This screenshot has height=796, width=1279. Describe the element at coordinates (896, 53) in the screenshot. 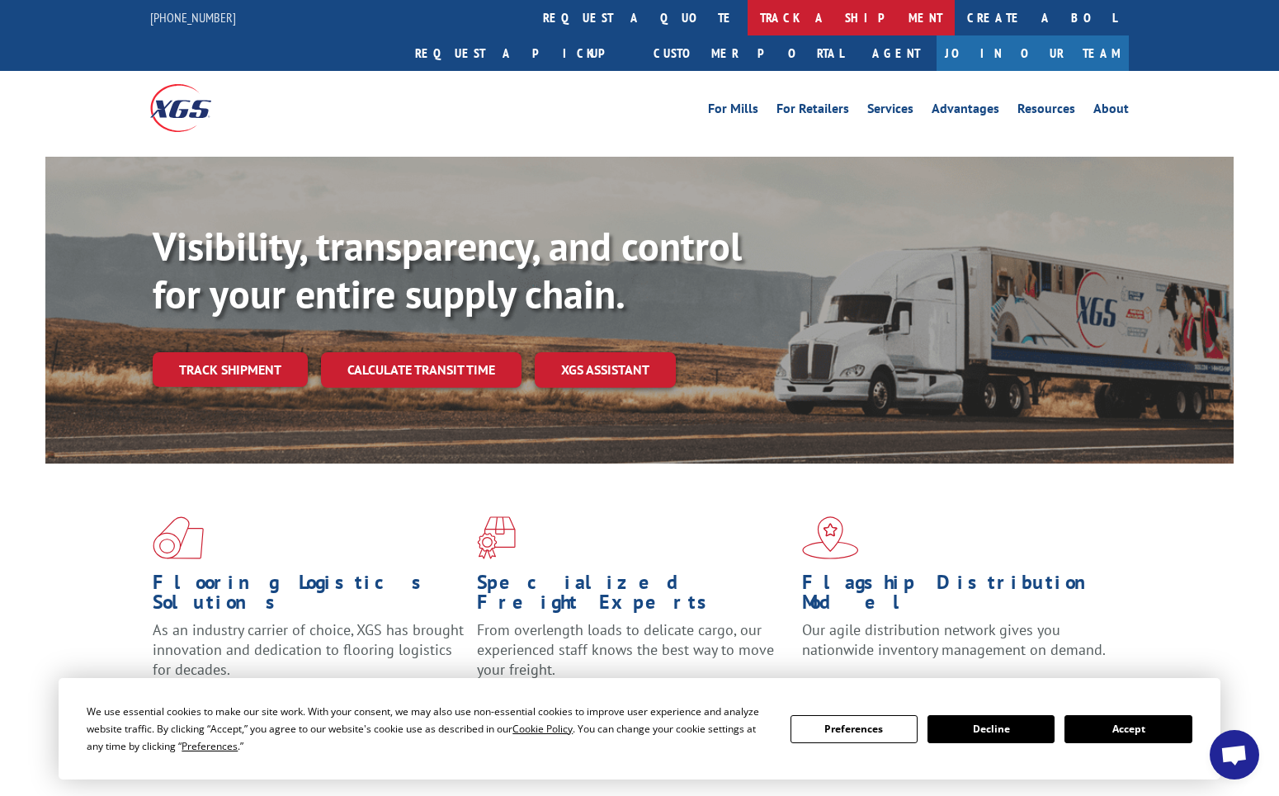

I see `a: Agent` at that location.